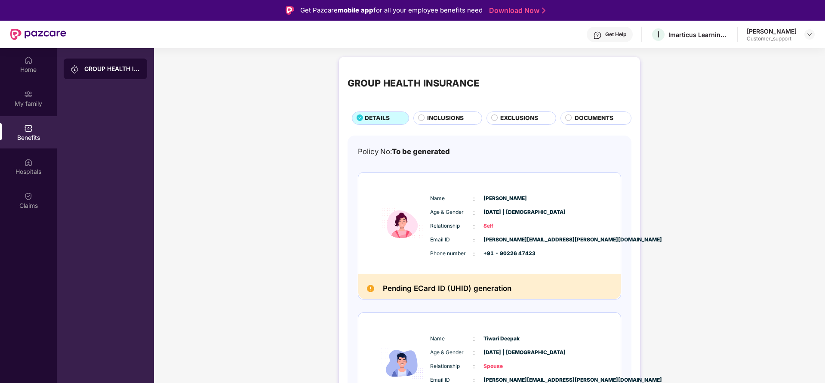 This screenshot has width=825, height=383. I want to click on img: svg+xml;base64,PHN2ZyBpZD0iRHJvcGRvd24tMzJ4MzIiIHhtbG5zPSJodHRwOi8vd3d3LnczLm9yZy8yMDAwL3N2ZyIgd2..., so click(810, 34).